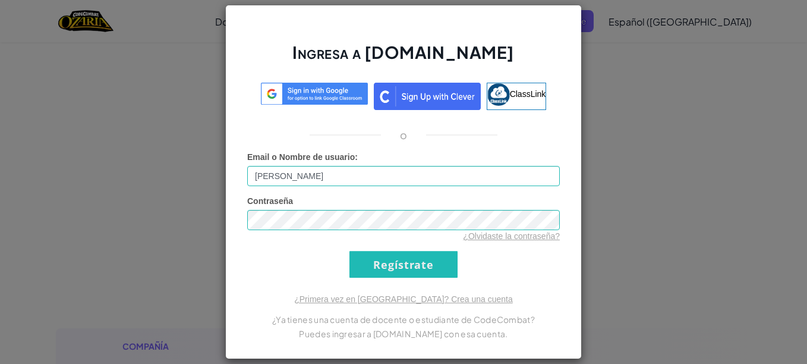 The width and height of the screenshot is (807, 364). I want to click on img: clever_sso_button@2x.png, so click(427, 96).